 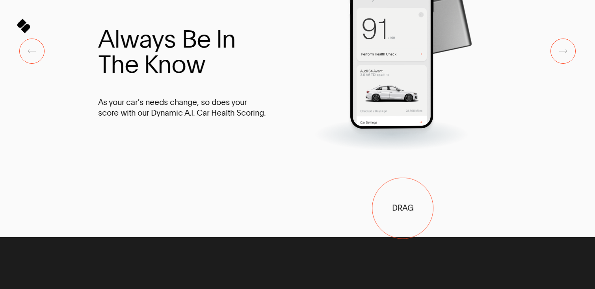 What do you see at coordinates (172, 102) in the screenshot?
I see `span: As your car’s needs change, so does your` at bounding box center [172, 102].